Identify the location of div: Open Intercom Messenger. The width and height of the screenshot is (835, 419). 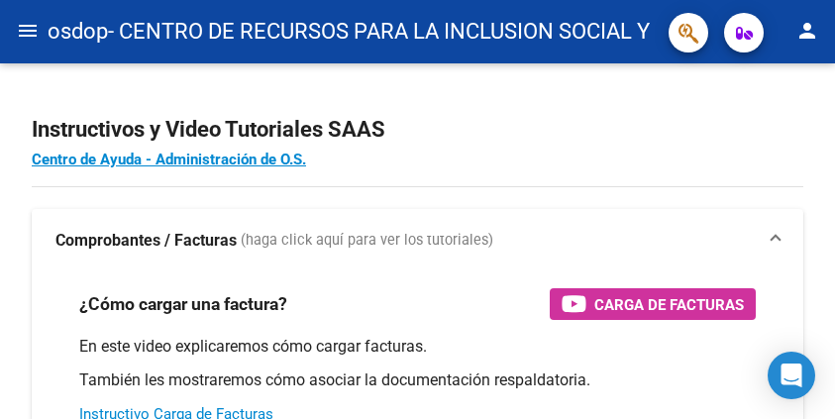
(791, 375).